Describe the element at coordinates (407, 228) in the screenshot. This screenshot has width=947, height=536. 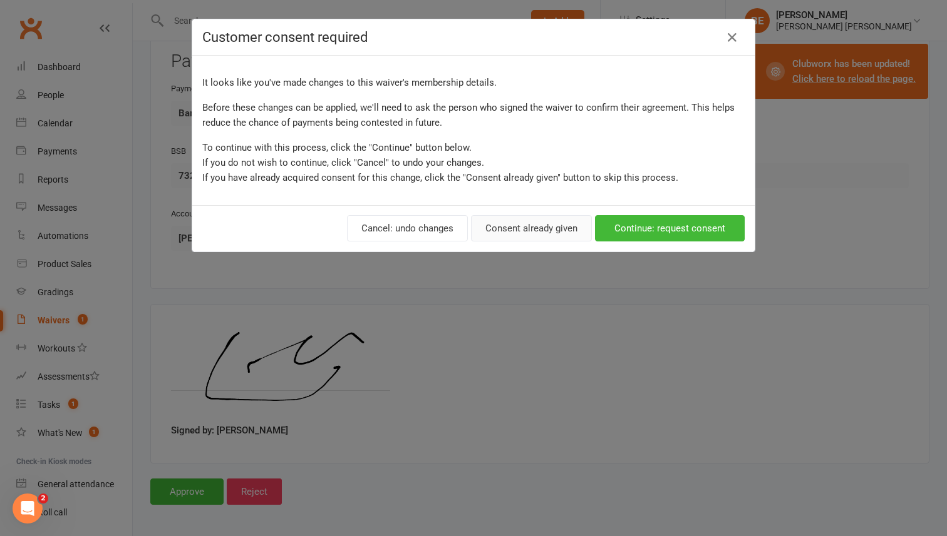
I see `button: Cancel: undo changes` at that location.